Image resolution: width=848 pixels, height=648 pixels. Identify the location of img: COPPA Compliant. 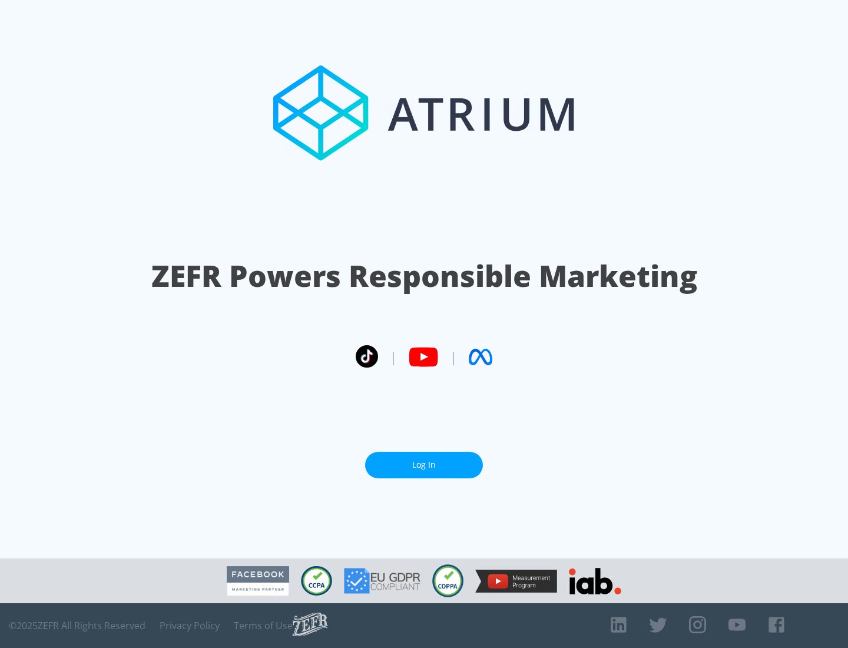
(448, 581).